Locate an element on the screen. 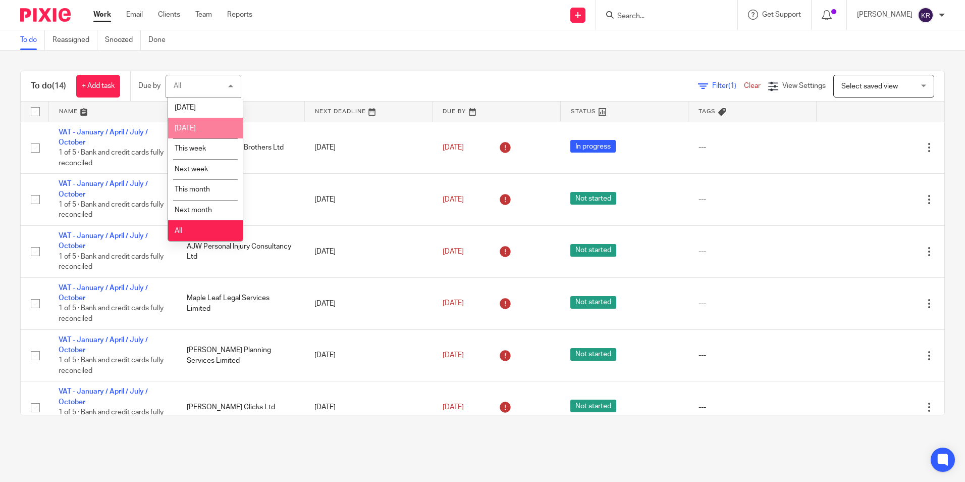  span: This week is located at coordinates (190, 148).